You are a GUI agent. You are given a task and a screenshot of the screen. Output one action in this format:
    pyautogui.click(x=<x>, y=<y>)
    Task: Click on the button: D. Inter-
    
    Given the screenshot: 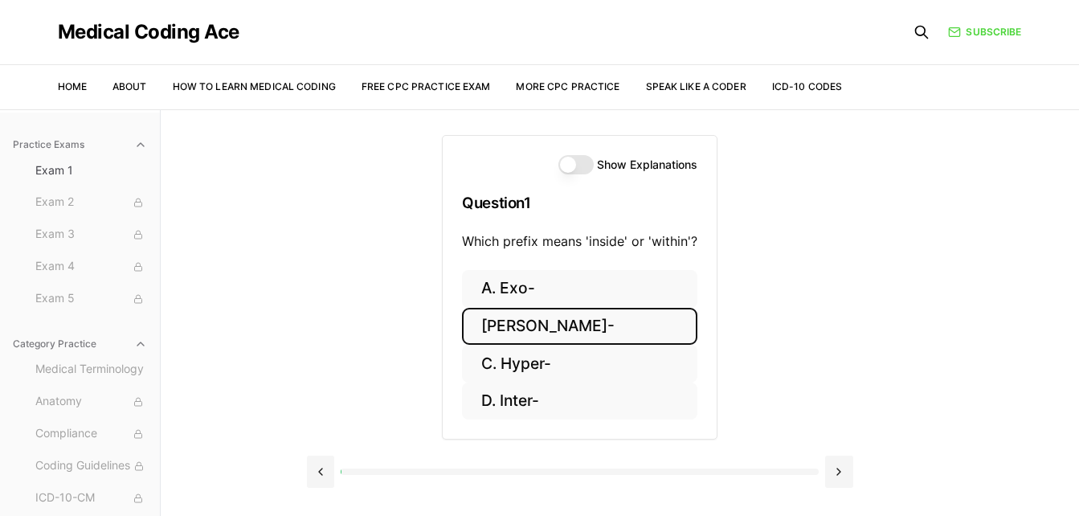 What is the action you would take?
    pyautogui.click(x=579, y=401)
    